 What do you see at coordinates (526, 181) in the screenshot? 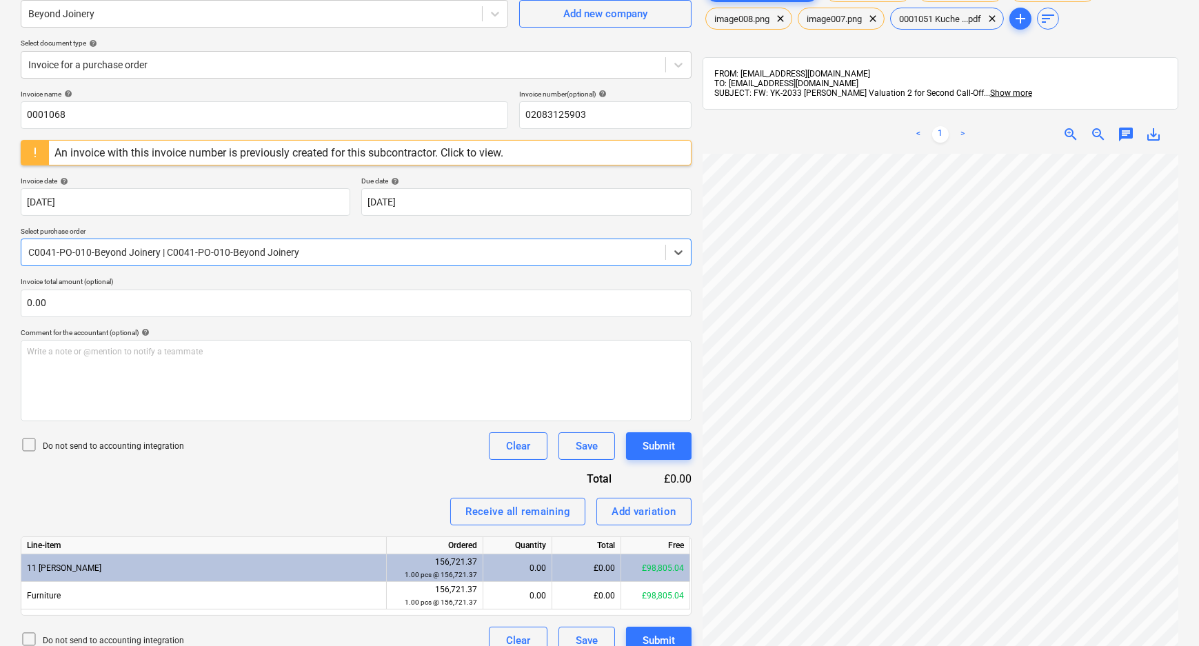
I see `div: Due date` at bounding box center [526, 181].